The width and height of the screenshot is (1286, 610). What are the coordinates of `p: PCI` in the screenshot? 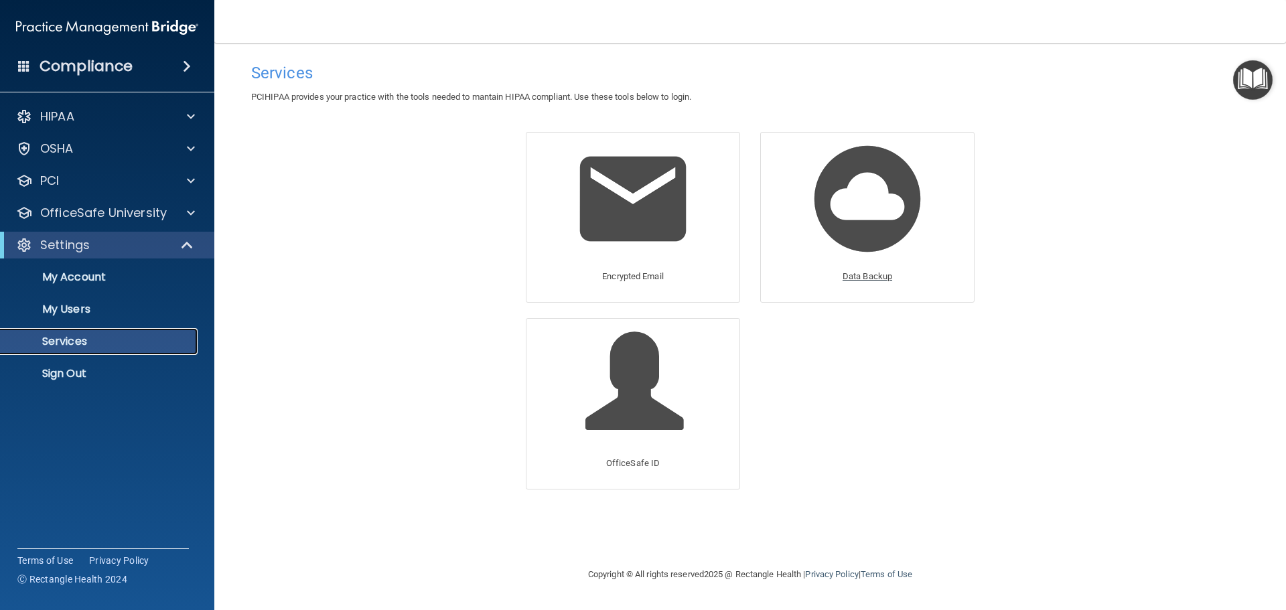 It's located at (50, 181).